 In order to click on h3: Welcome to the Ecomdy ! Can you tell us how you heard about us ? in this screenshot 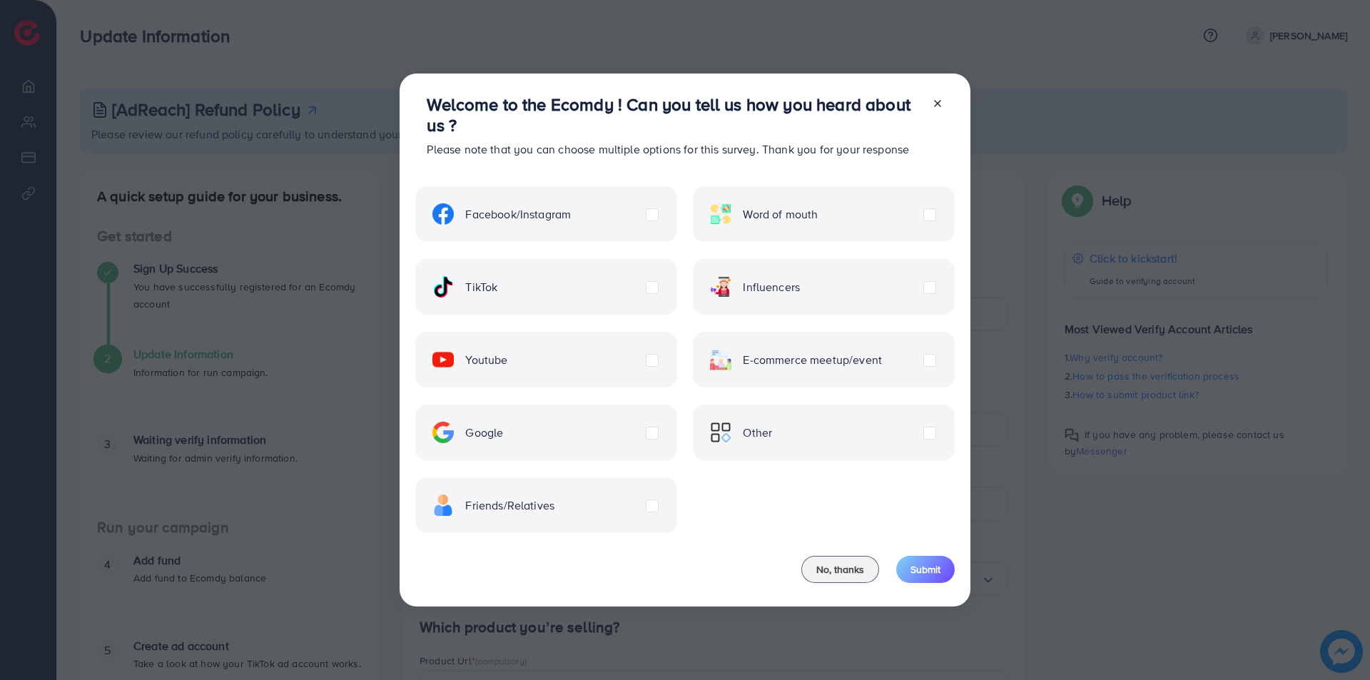, I will do `click(673, 115)`.